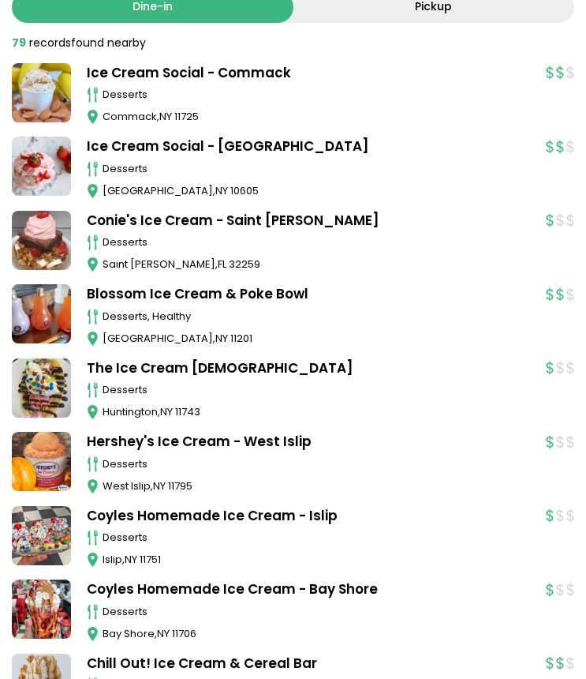  Describe the element at coordinates (129, 116) in the screenshot. I see `span: Commack` at that location.